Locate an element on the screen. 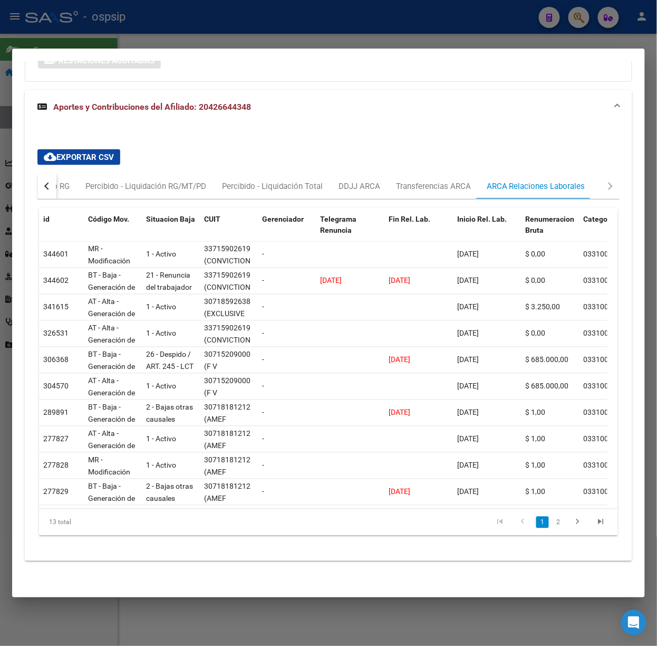 This screenshot has height=646, width=657. a: 2 is located at coordinates (559, 522).